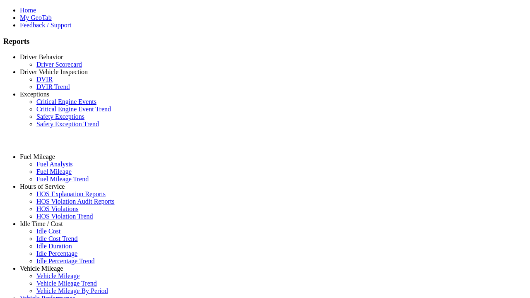  What do you see at coordinates (57, 209) in the screenshot?
I see `a: HOS Violations` at bounding box center [57, 209].